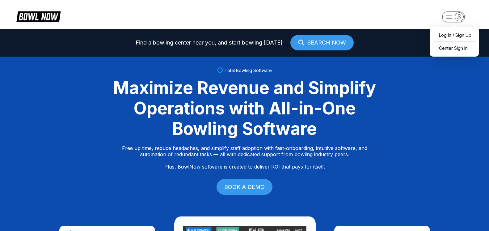 This screenshot has width=489, height=231. I want to click on a: Center Sign In, so click(454, 48).